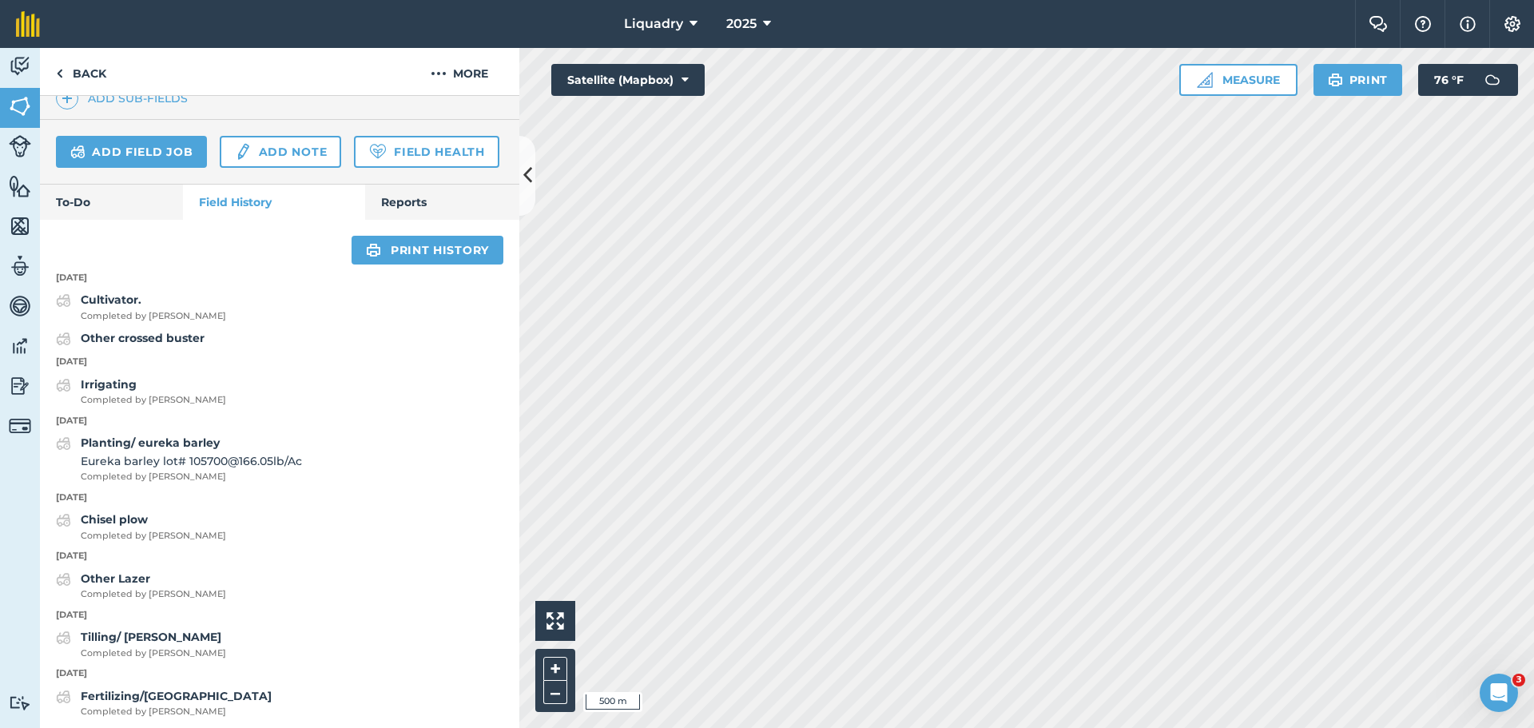 The image size is (1534, 728). I want to click on strong: Irrigating, so click(109, 384).